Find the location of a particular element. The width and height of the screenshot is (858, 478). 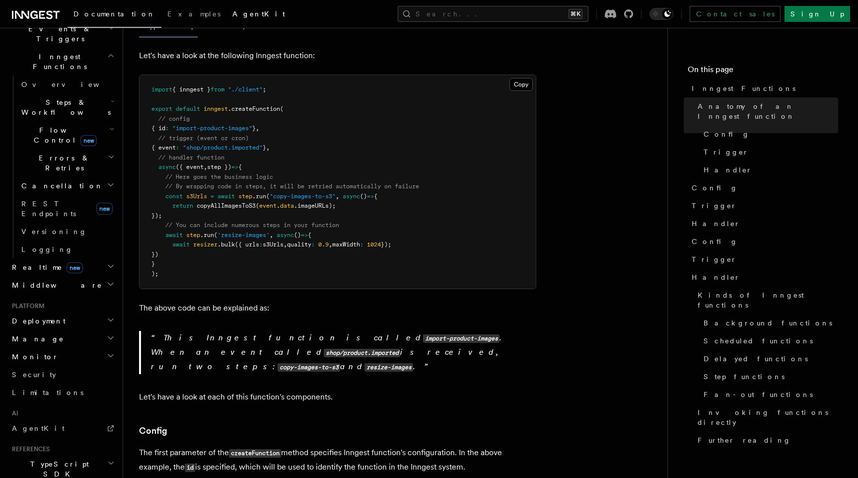

button: Flow Controlnew is located at coordinates (67, 135).